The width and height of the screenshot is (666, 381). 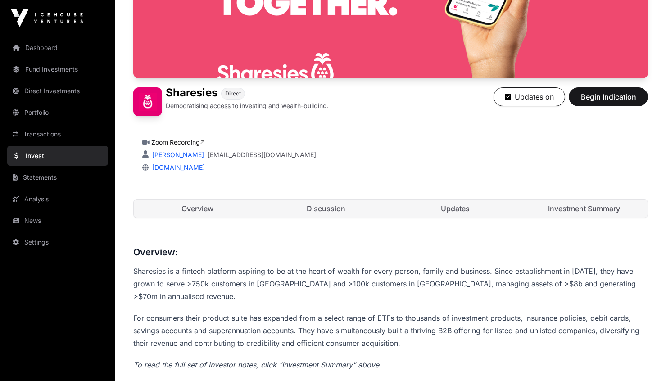 I want to click on img: Sharesies, so click(x=148, y=102).